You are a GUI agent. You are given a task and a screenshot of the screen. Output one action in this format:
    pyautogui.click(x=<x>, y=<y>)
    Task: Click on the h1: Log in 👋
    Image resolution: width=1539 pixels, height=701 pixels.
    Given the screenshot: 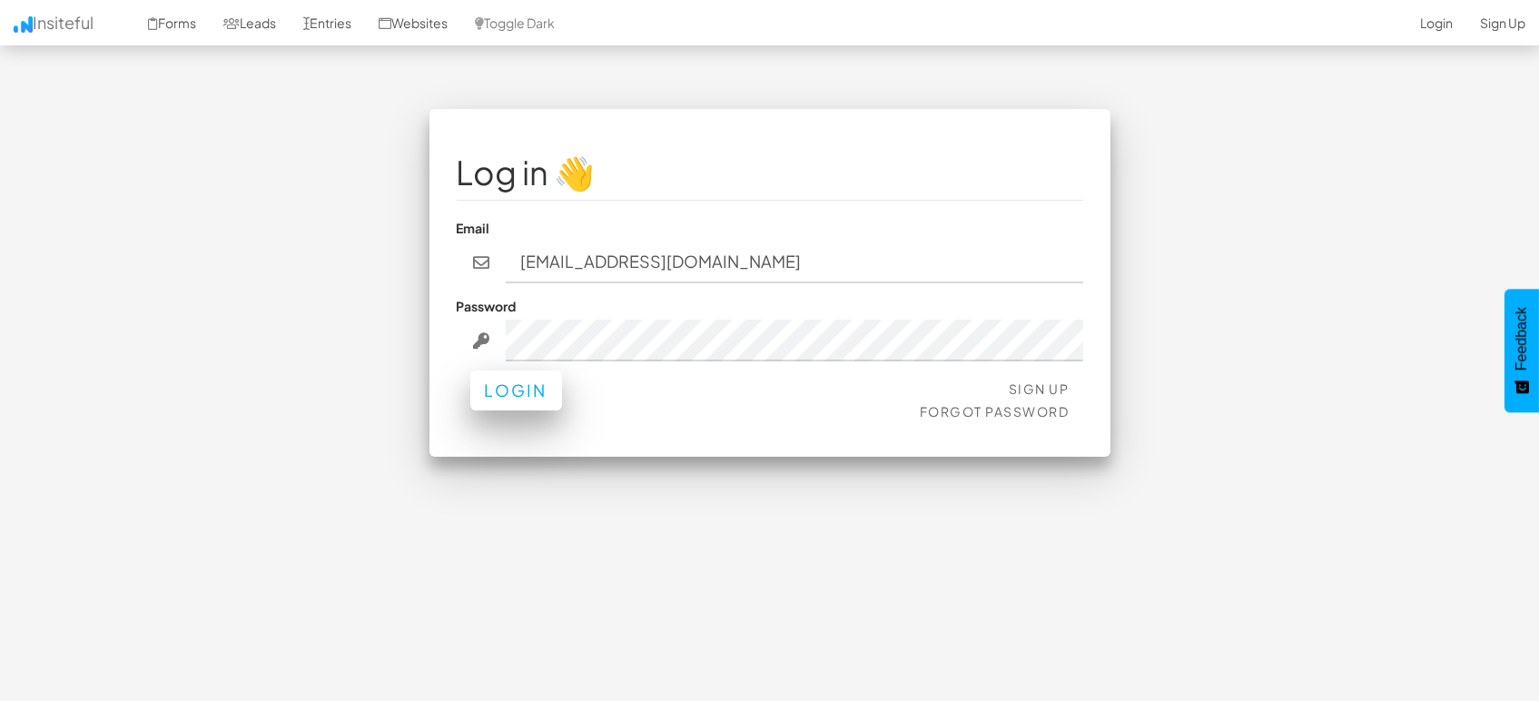 What is the action you would take?
    pyautogui.click(x=770, y=172)
    